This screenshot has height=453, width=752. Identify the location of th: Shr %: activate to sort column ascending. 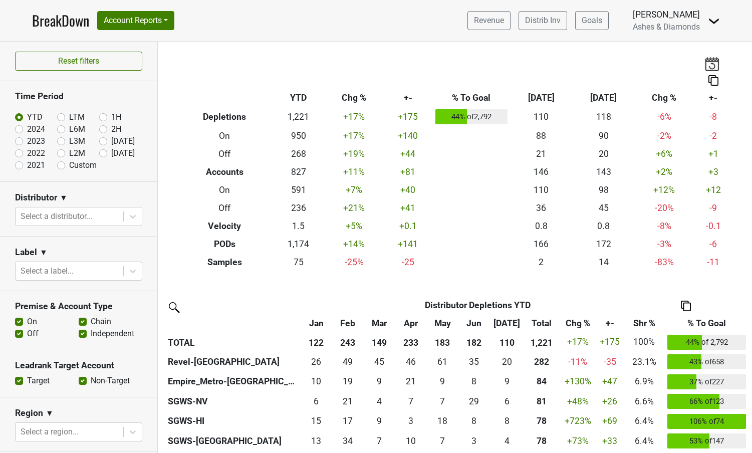
(644, 323).